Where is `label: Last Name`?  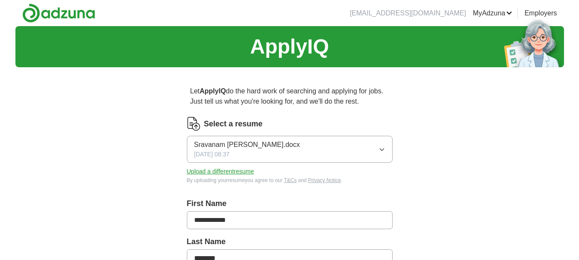
label: Last Name is located at coordinates (290, 242).